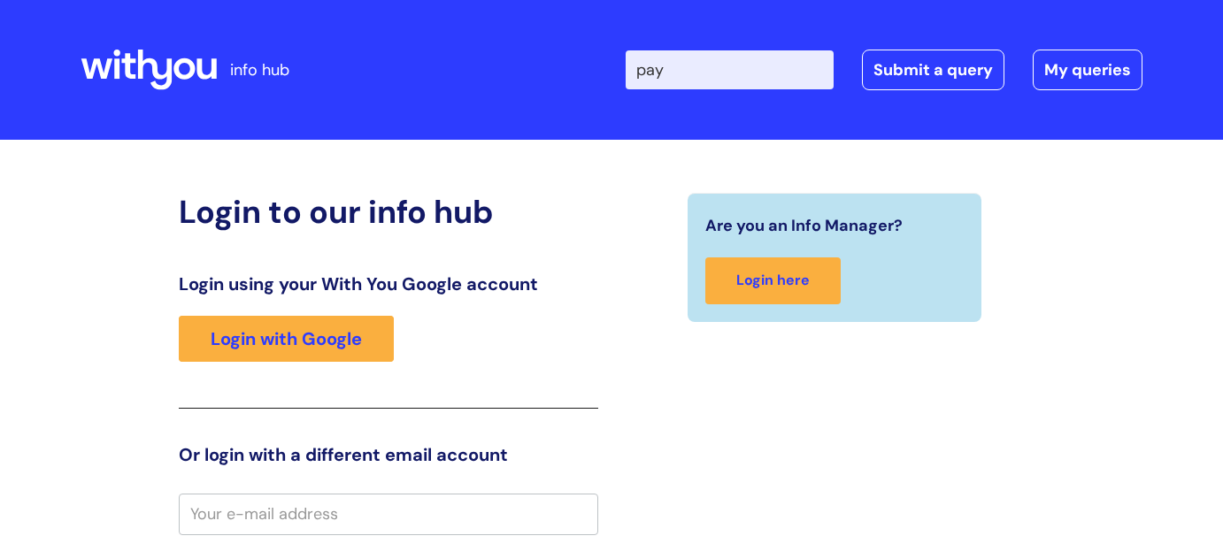  Describe the element at coordinates (388, 284) in the screenshot. I see `h3: Login using your With You Google account` at that location.